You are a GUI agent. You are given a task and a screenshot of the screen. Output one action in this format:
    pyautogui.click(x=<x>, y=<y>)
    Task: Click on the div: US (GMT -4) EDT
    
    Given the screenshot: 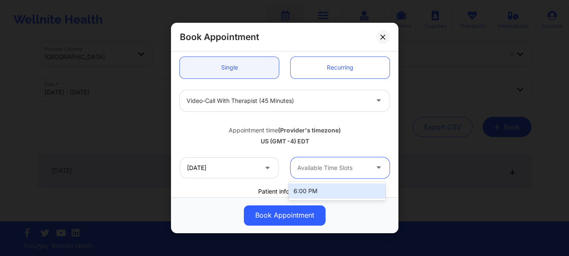 What is the action you would take?
    pyautogui.click(x=285, y=141)
    